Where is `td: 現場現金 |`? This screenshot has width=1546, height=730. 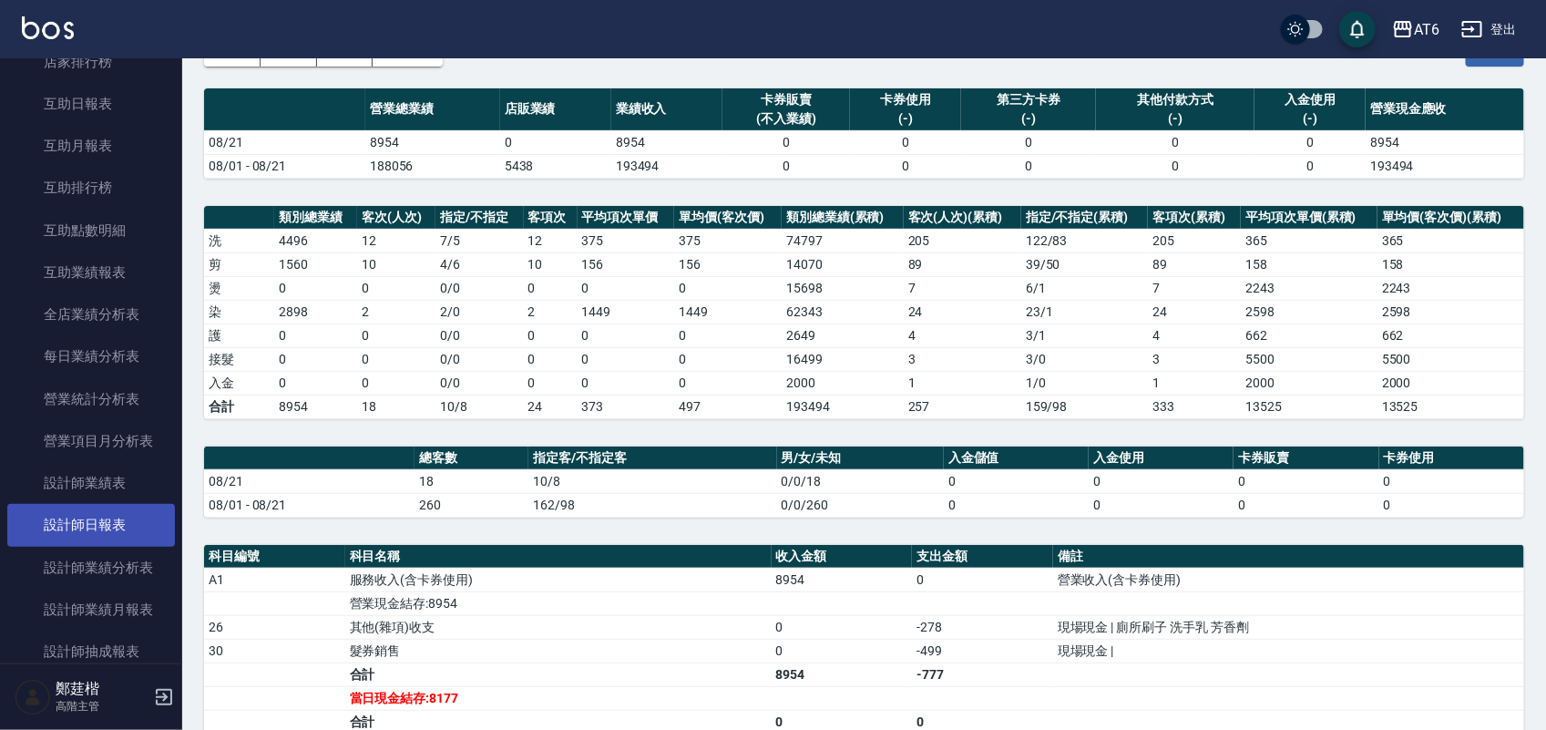 td: 現場現金 | is located at coordinates (1289, 651).